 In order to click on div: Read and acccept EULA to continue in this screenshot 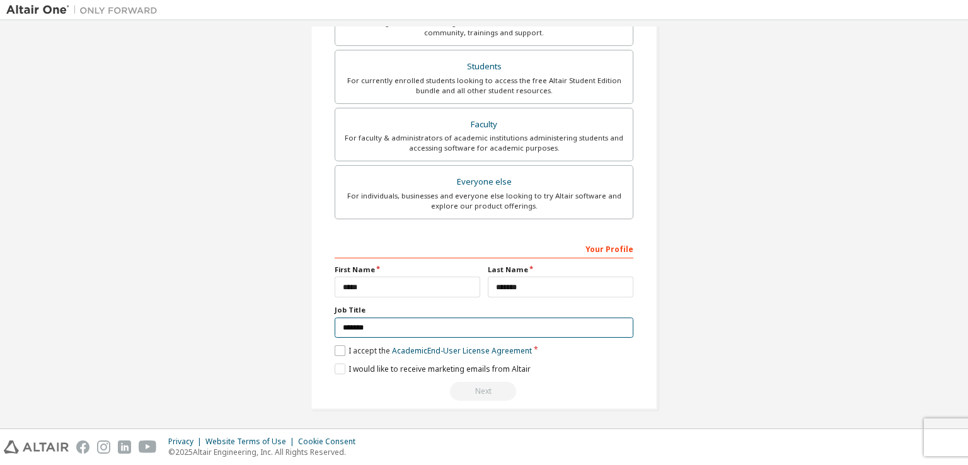, I will do `click(484, 391)`.